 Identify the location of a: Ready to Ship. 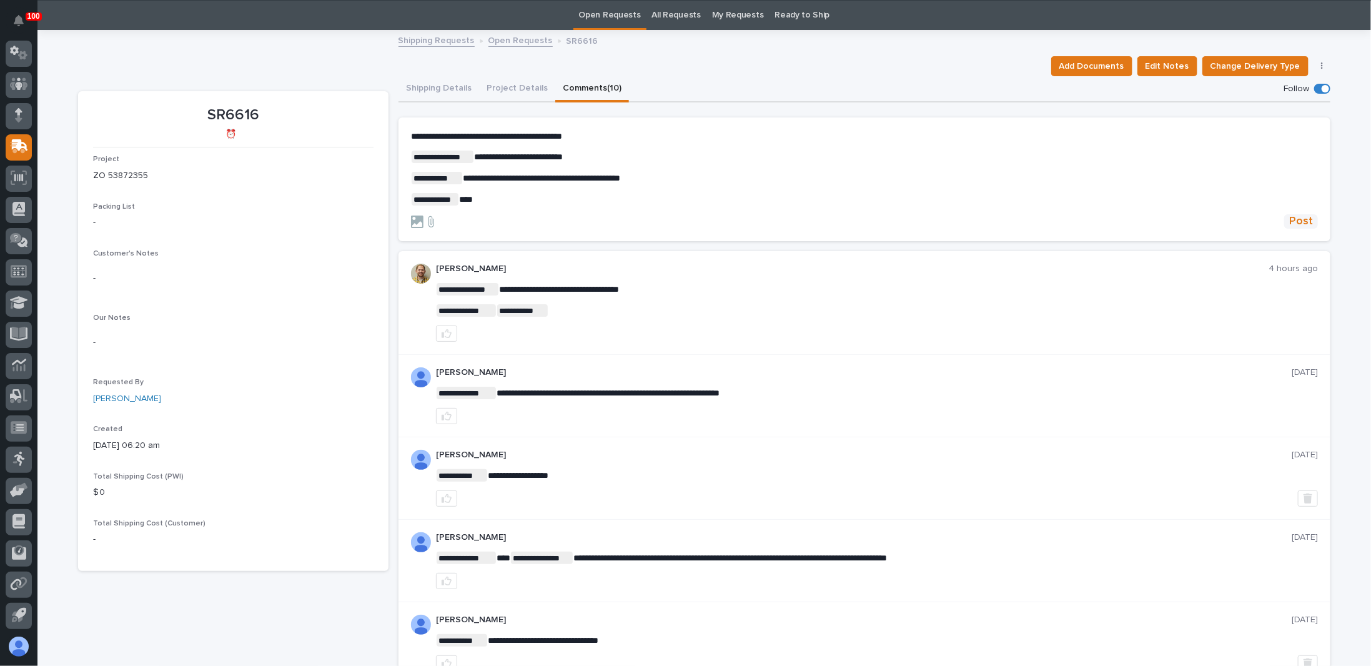
(802, 15).